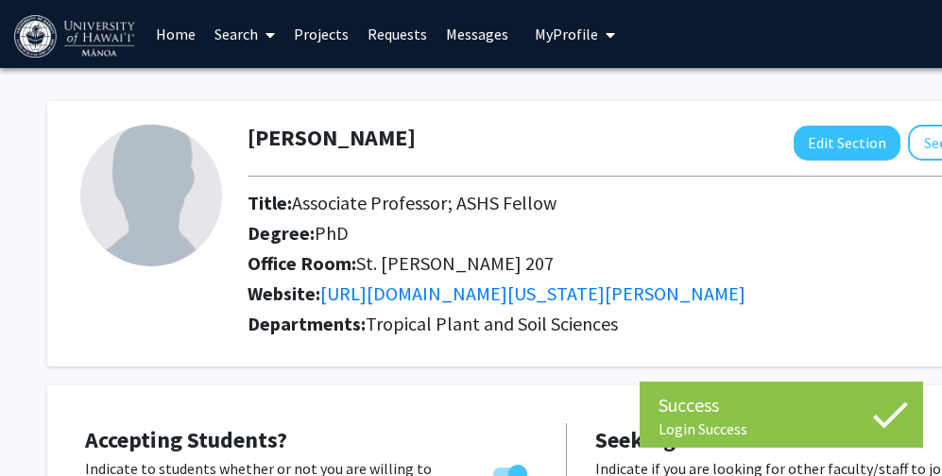 This screenshot has height=476, width=942. I want to click on a: Messages, so click(477, 34).